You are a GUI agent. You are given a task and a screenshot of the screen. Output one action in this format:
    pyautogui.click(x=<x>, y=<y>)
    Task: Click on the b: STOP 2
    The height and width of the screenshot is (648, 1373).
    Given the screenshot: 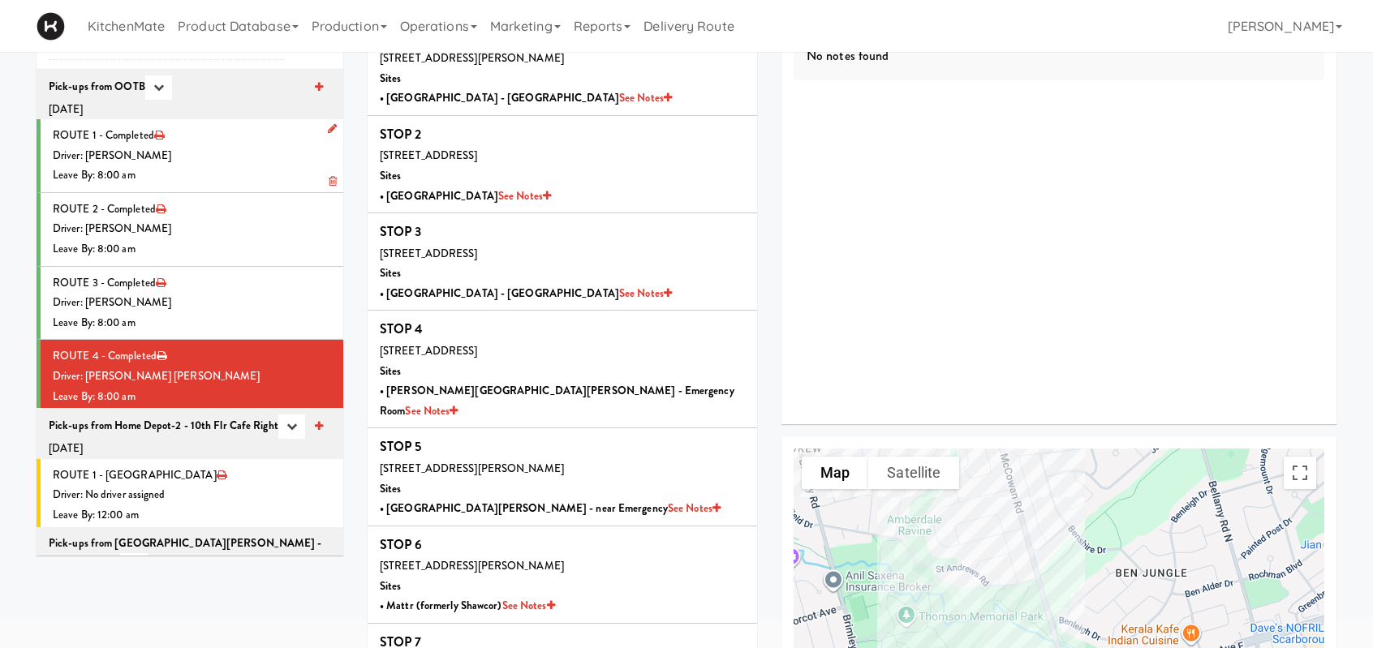 What is the action you would take?
    pyautogui.click(x=401, y=134)
    